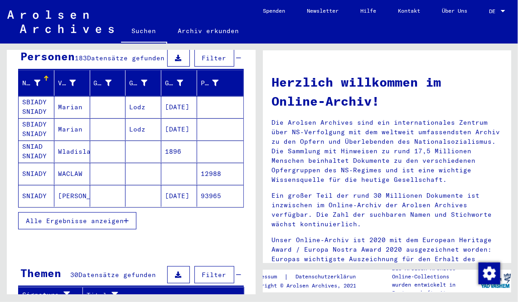 The height and width of the screenshot is (302, 518). I want to click on mat-header-cell: Geburtsname, so click(108, 83).